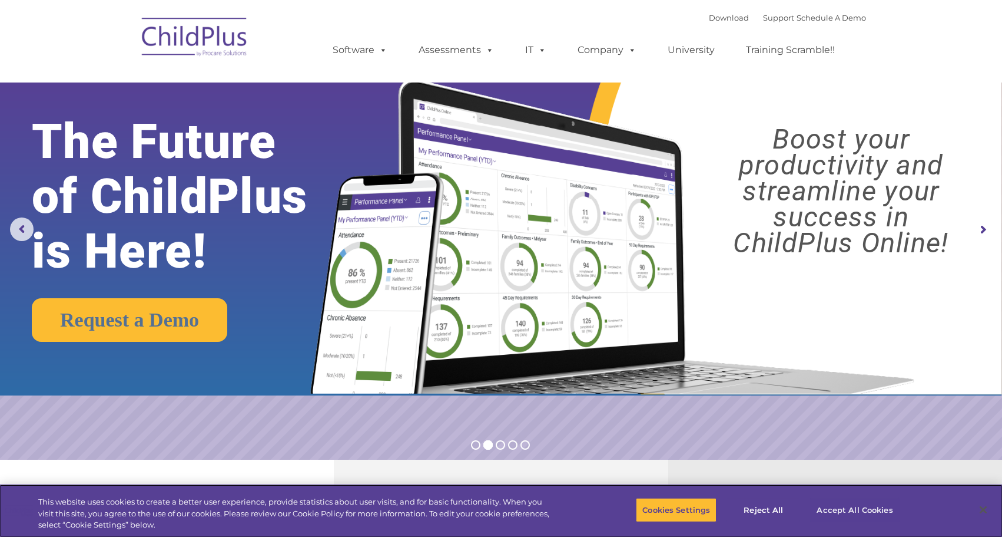 The height and width of the screenshot is (537, 1002). I want to click on button: Accept All Cookies, so click(855, 509).